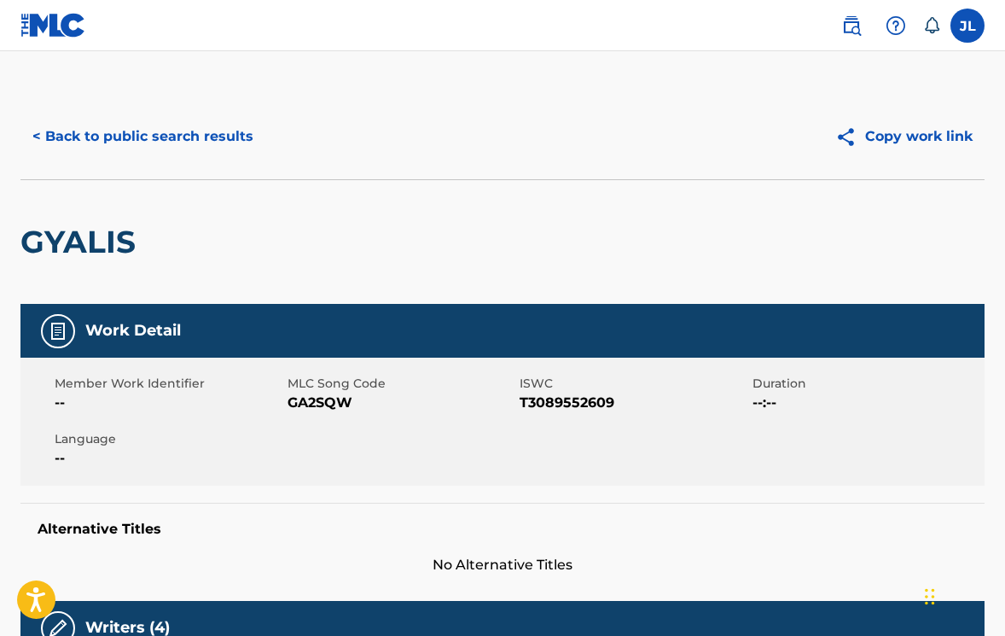  Describe the element at coordinates (867, 383) in the screenshot. I see `span: Duration` at that location.